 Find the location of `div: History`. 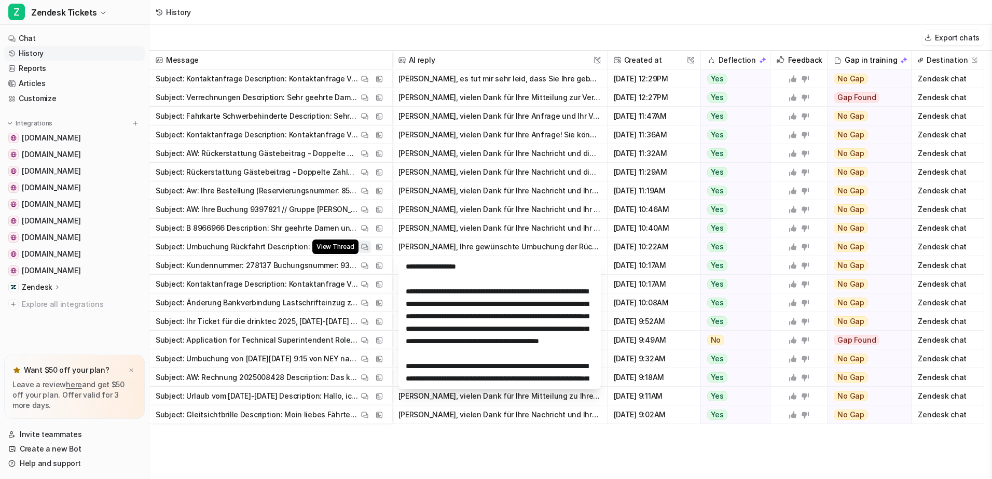

div: History is located at coordinates (178, 12).